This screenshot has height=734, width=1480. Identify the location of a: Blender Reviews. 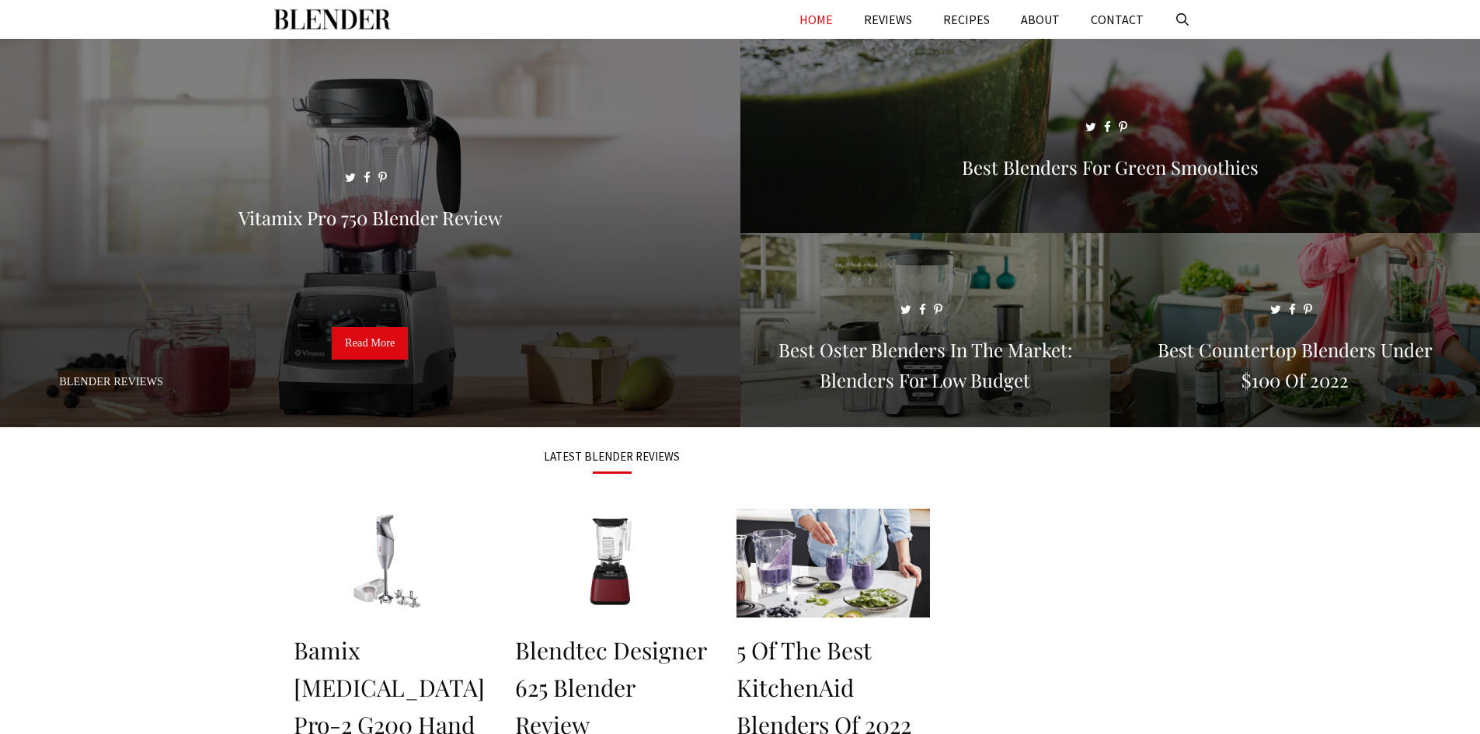
(111, 382).